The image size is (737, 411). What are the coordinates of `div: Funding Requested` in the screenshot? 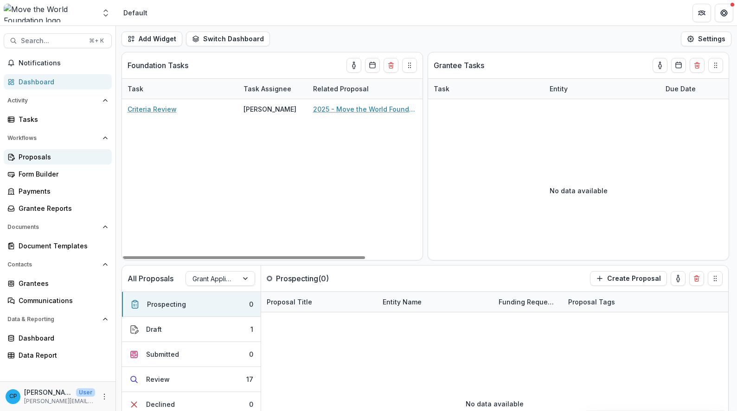 It's located at (528, 302).